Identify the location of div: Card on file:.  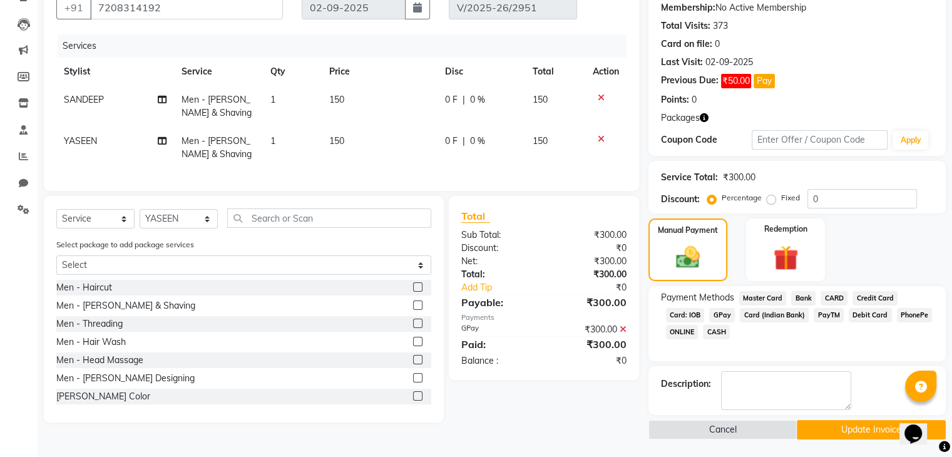
(687, 44).